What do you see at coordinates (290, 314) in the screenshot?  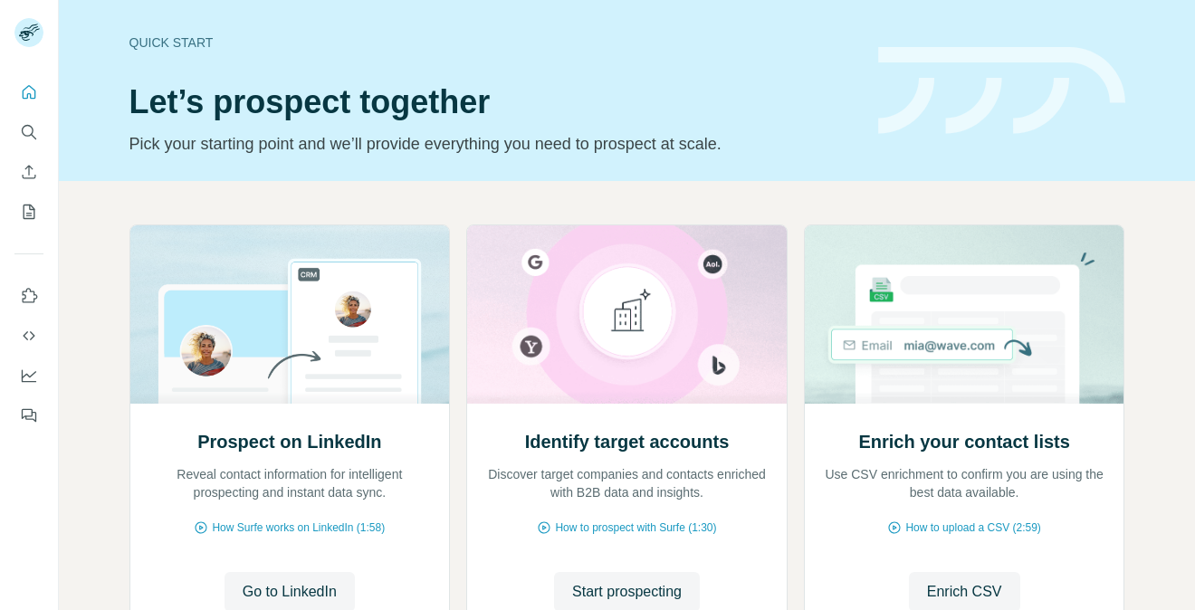 I see `img: Prospect on LinkedIn` at bounding box center [290, 314].